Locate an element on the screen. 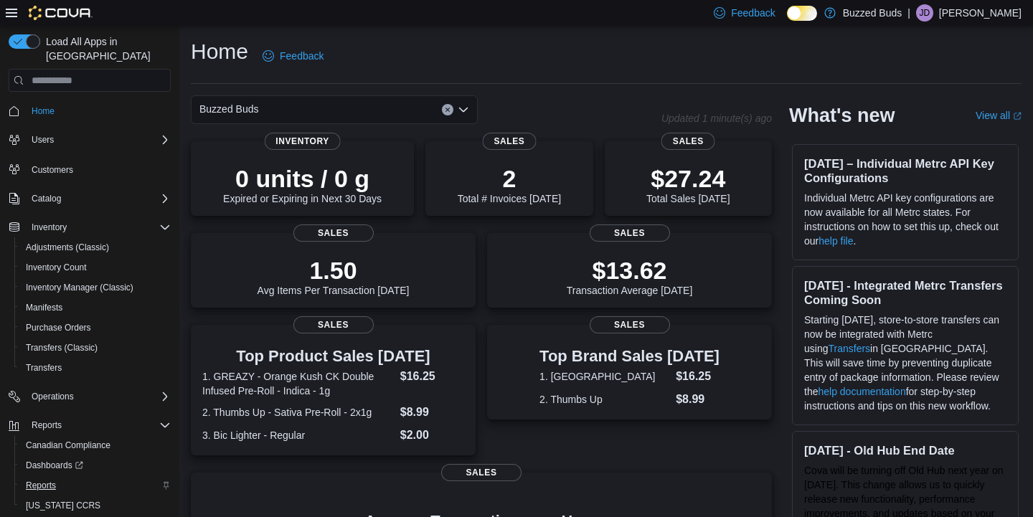  span: Washington CCRS is located at coordinates (95, 506).